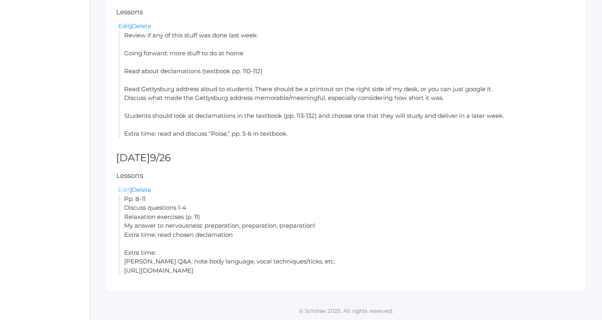 The image size is (602, 320). What do you see at coordinates (160, 158) in the screenshot?
I see `span: 9/26` at bounding box center [160, 158].